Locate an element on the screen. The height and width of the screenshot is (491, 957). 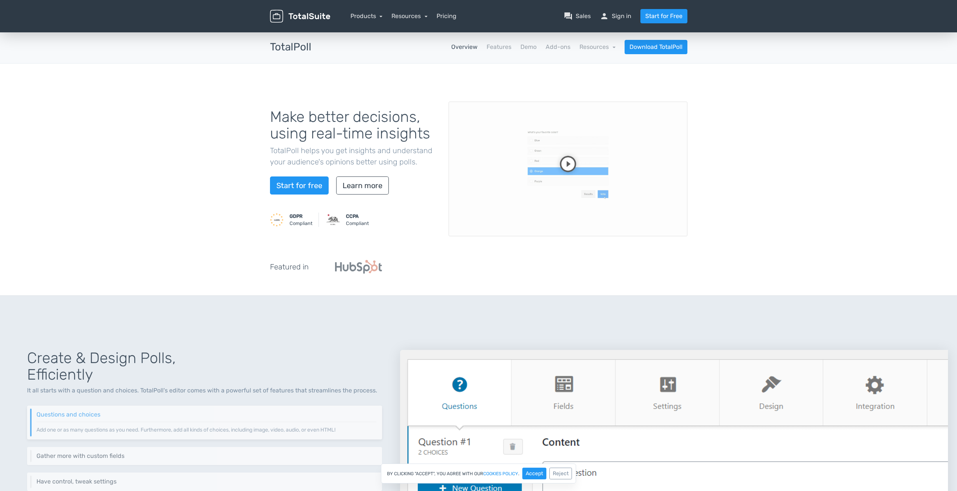
a: question_answerSales is located at coordinates (577, 16).